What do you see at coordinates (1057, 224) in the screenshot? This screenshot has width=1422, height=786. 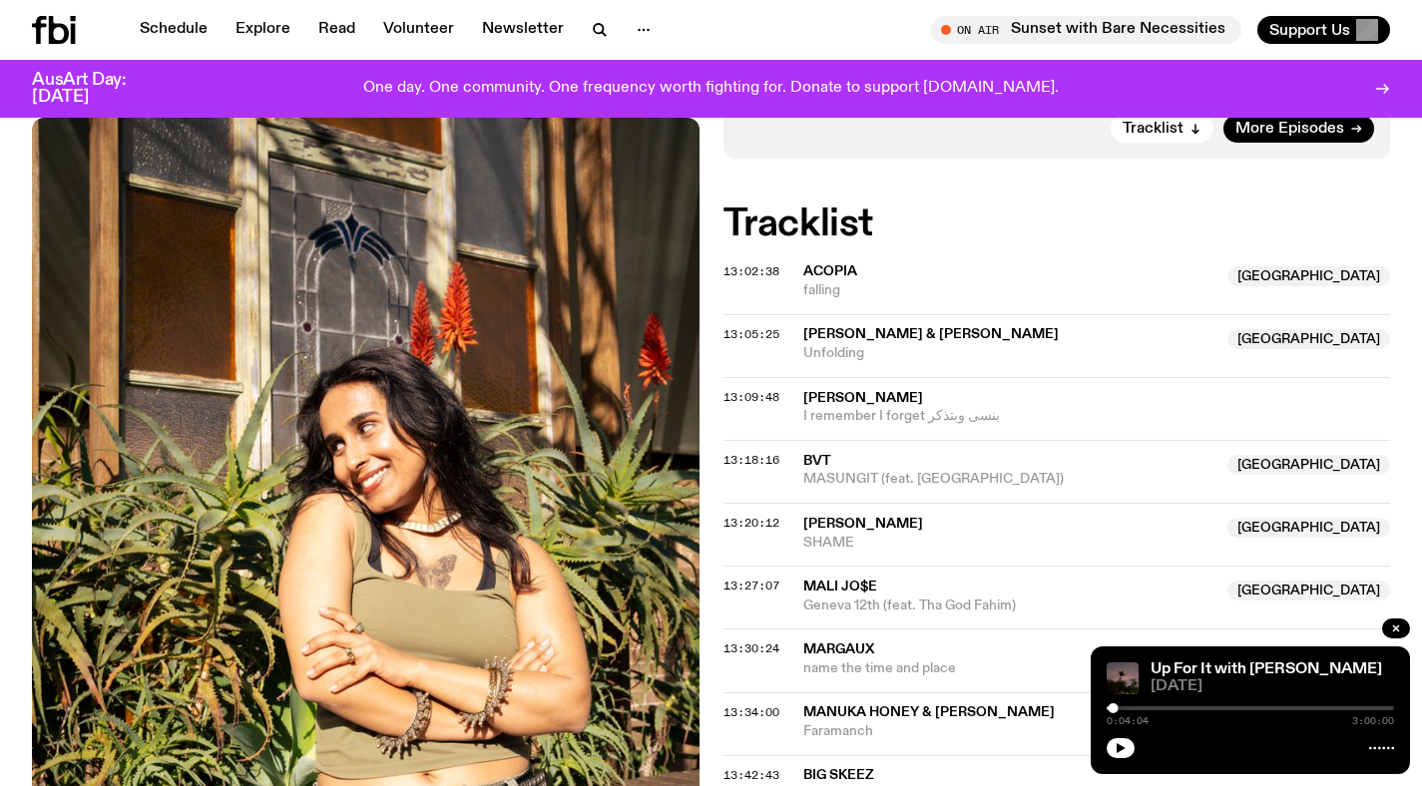 I see `h2: Tracklist` at bounding box center [1057, 224].